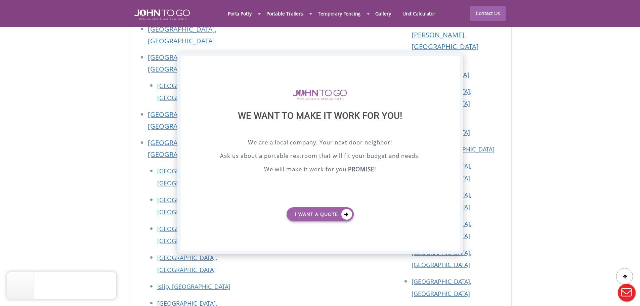 The height and width of the screenshot is (306, 640). Describe the element at coordinates (320, 95) in the screenshot. I see `img: logo of viptogo` at that location.